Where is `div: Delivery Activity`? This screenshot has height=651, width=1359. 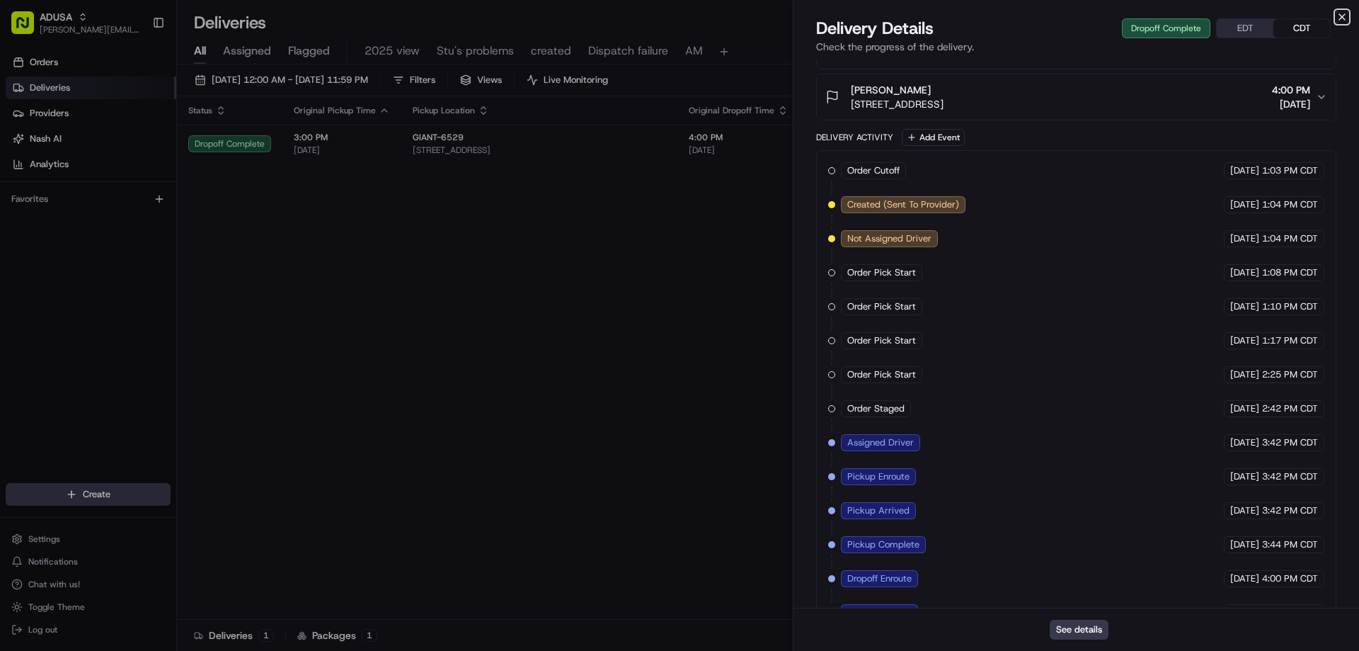 div: Delivery Activity is located at coordinates (855, 137).